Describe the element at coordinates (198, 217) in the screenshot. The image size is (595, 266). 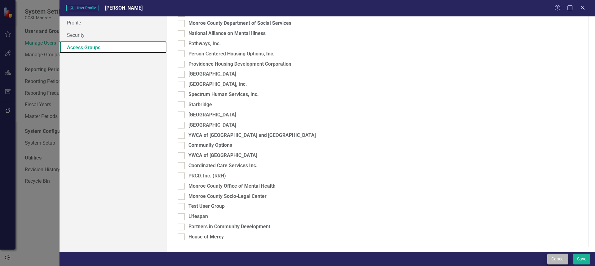
I see `div: Lifespan` at that location.